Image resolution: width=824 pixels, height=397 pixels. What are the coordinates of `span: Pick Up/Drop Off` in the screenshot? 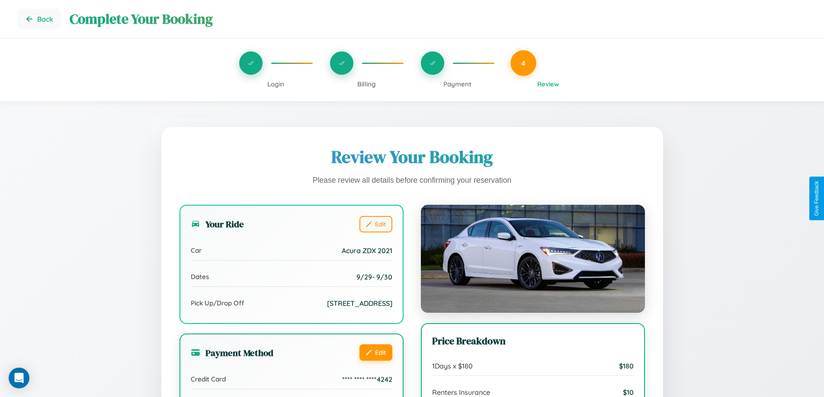 It's located at (218, 303).